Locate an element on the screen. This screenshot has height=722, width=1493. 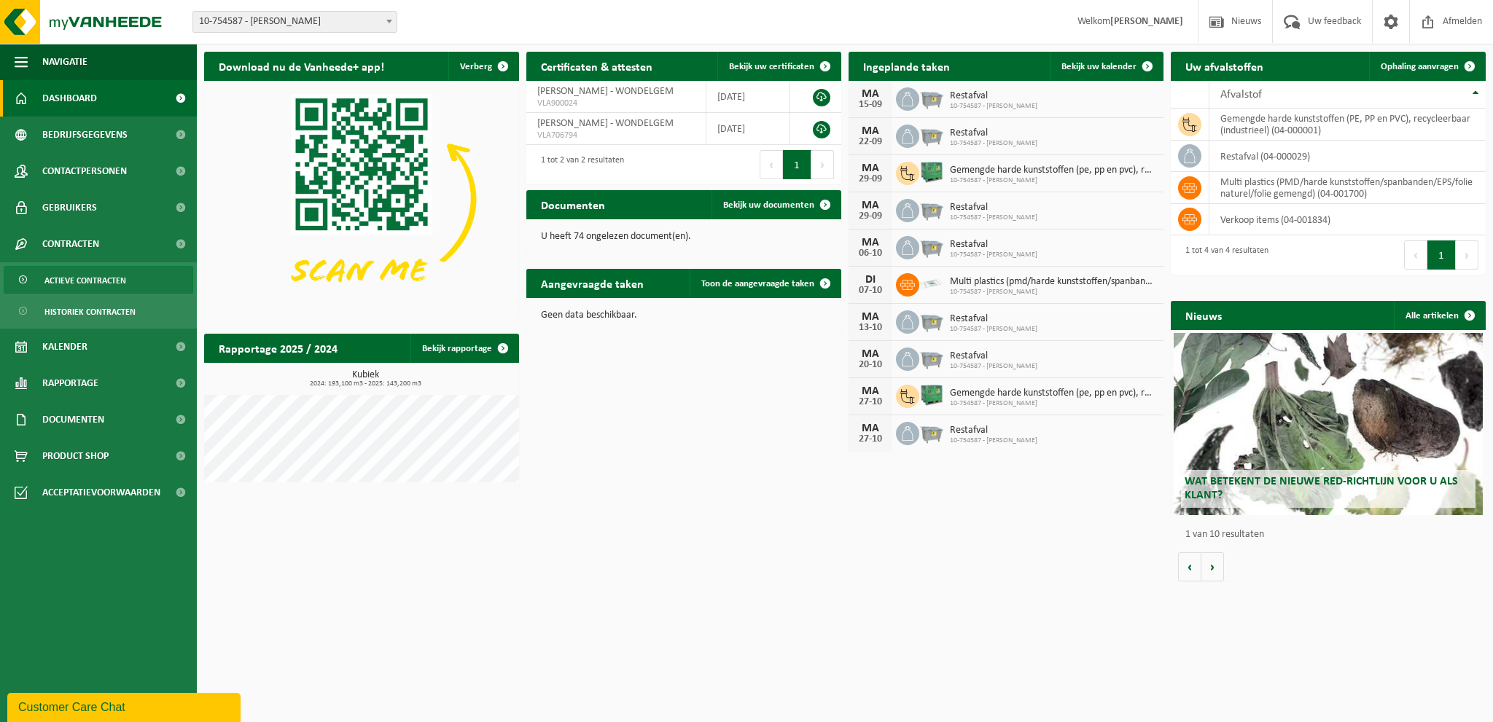
span: Bekijk uw kalender is located at coordinates (1098, 66).